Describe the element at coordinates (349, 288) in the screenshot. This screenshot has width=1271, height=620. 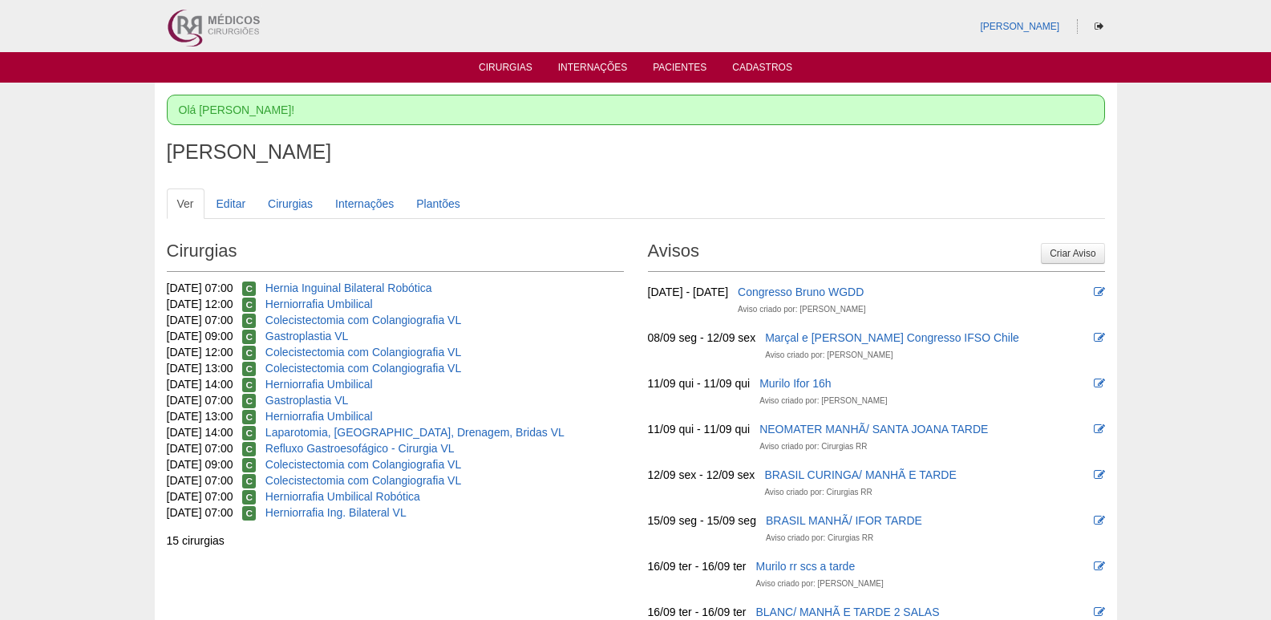
I see `a: Hernia Inguinal Bilateral Robótica` at that location.